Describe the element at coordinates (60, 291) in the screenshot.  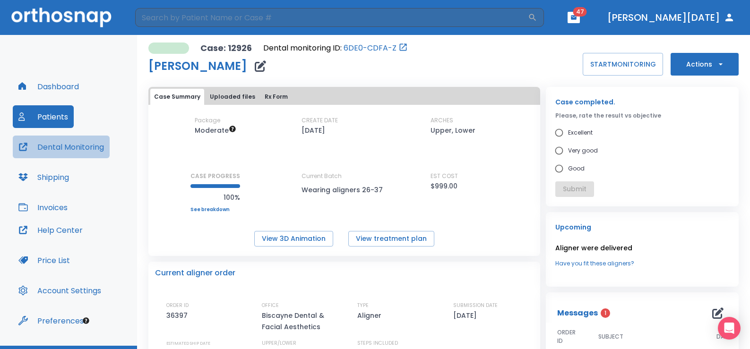
I see `button: Account Settings` at that location.